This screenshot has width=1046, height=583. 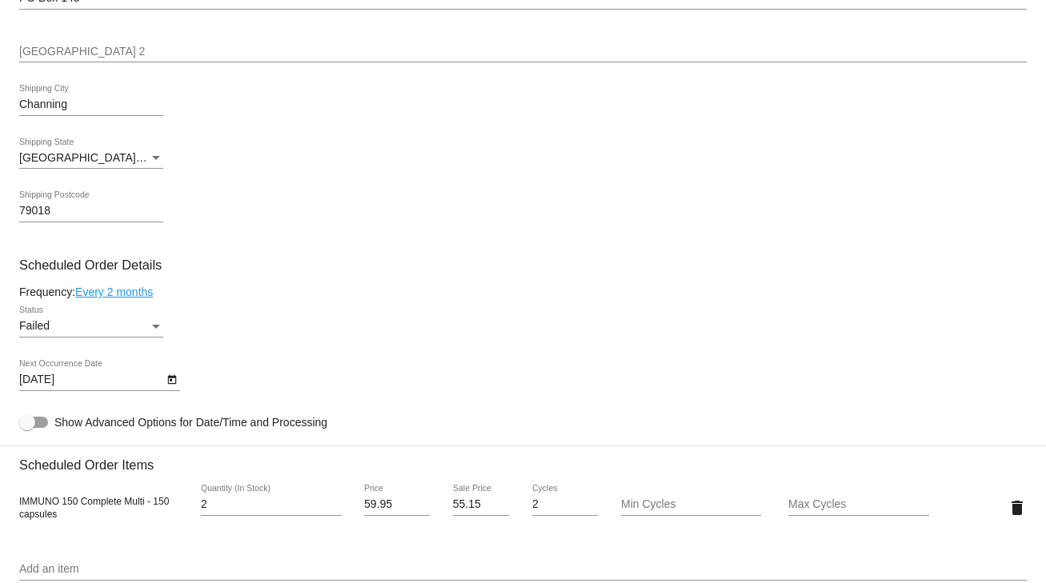 I want to click on mat-select: Shipping State, so click(x=91, y=158).